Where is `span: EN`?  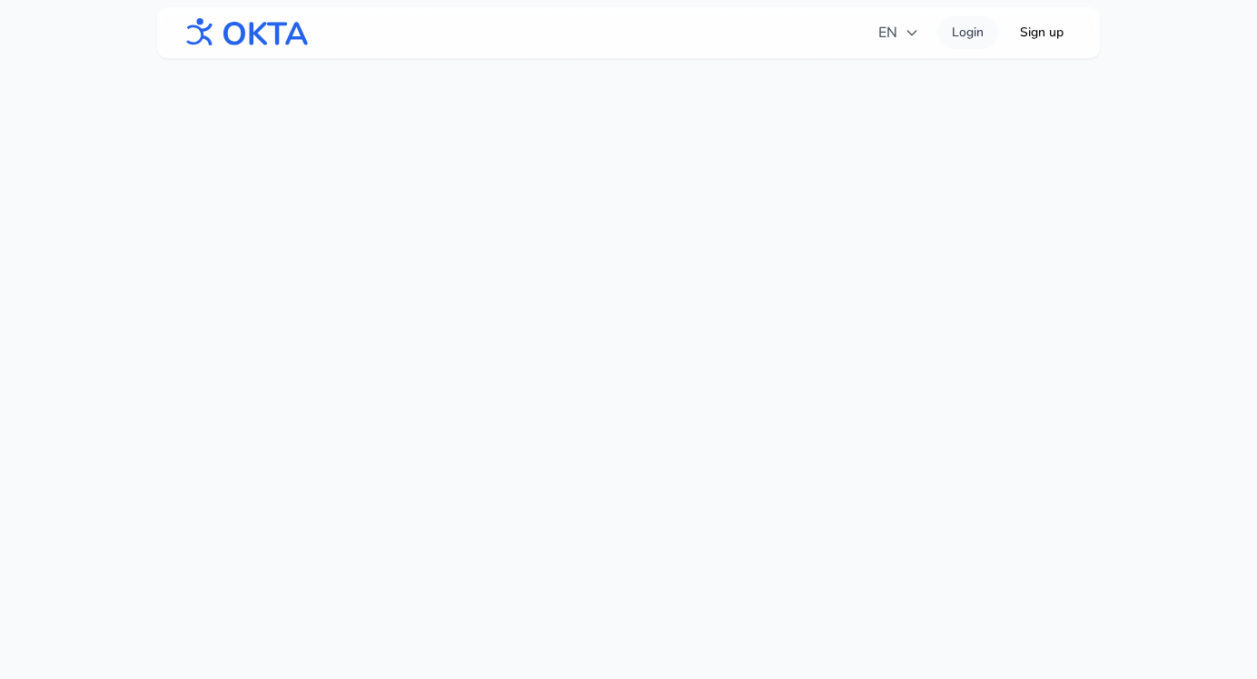
span: EN is located at coordinates (898, 33).